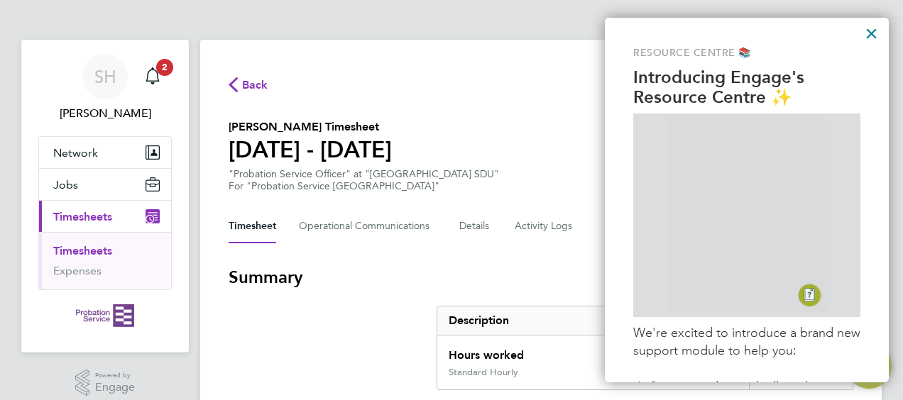 The width and height of the screenshot is (903, 400). Describe the element at coordinates (592, 321) in the screenshot. I see `div: Description` at that location.